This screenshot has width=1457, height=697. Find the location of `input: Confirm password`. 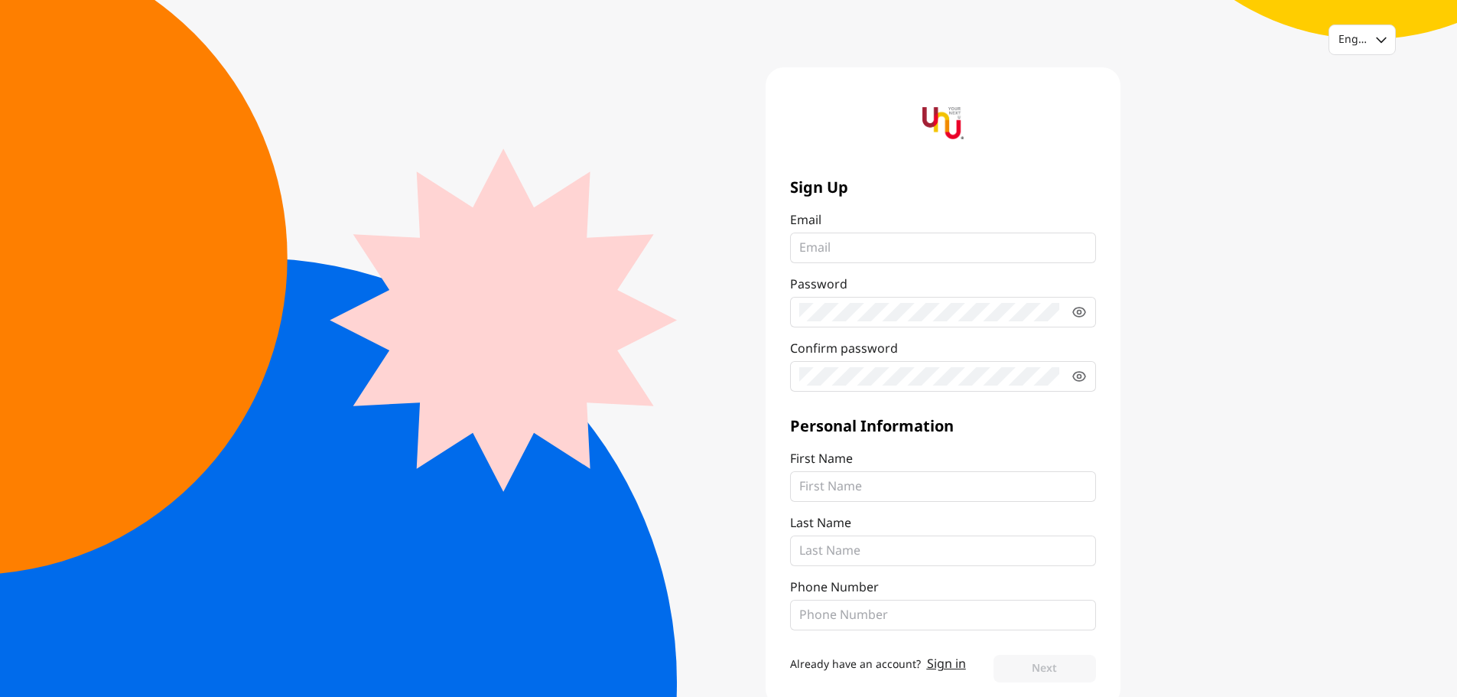

input: Confirm password is located at coordinates (929, 376).